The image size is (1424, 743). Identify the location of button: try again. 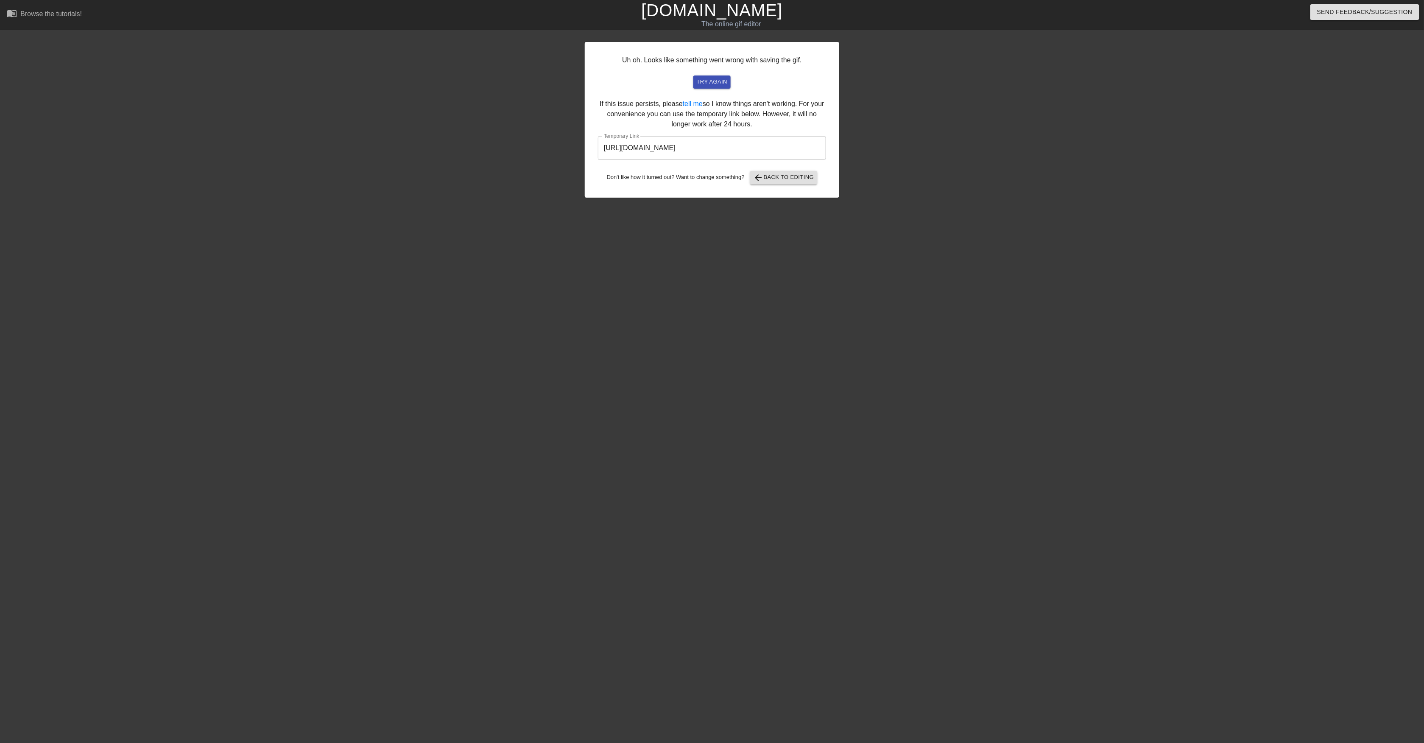
(712, 82).